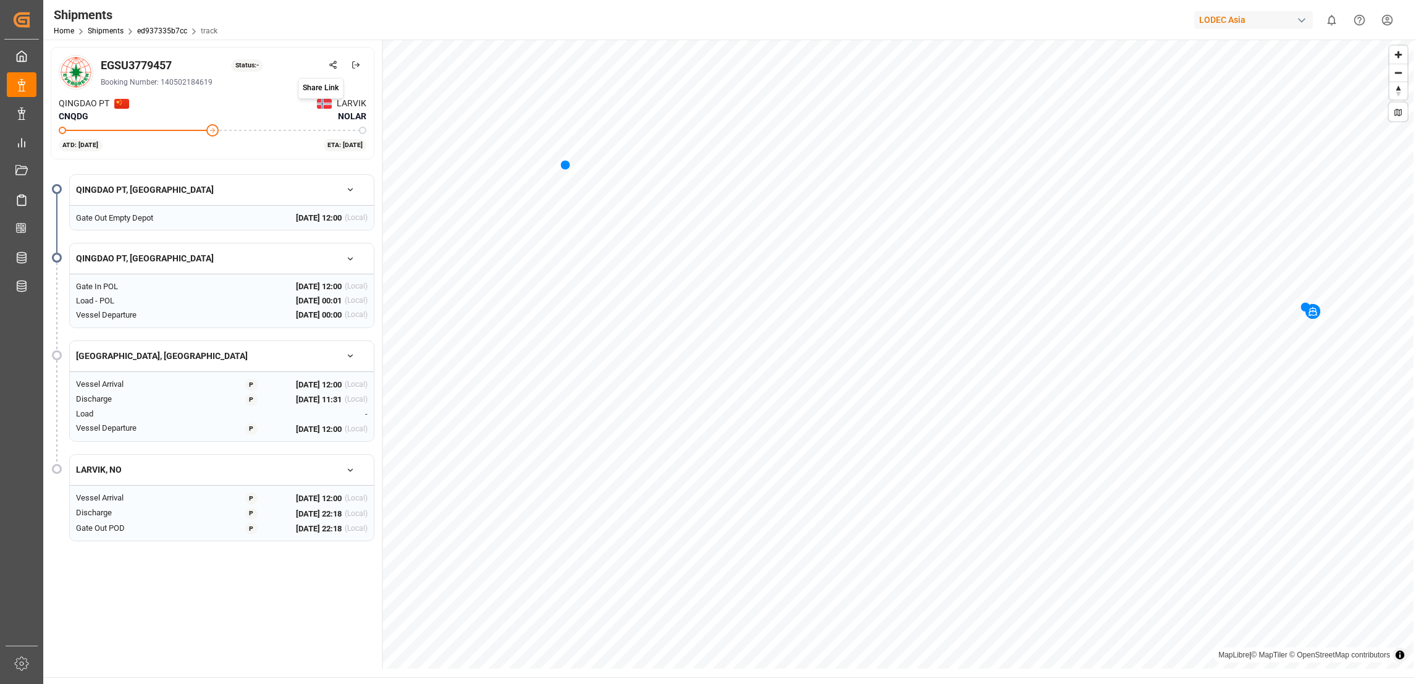 The width and height of the screenshot is (1416, 684). What do you see at coordinates (352, 116) in the screenshot?
I see `span: NOLAR` at bounding box center [352, 116].